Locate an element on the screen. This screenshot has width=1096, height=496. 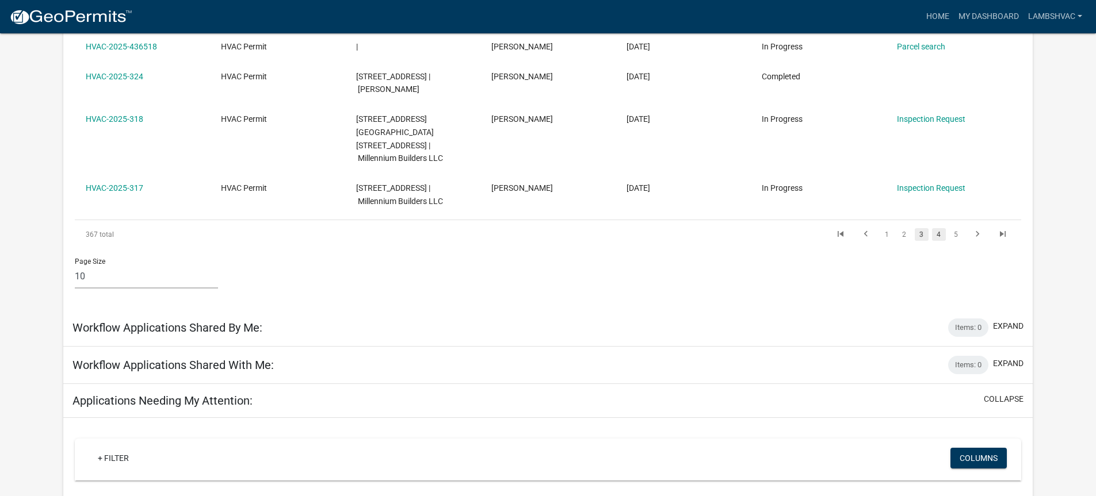
a: HVAC-2025-436518 is located at coordinates (121, 47).